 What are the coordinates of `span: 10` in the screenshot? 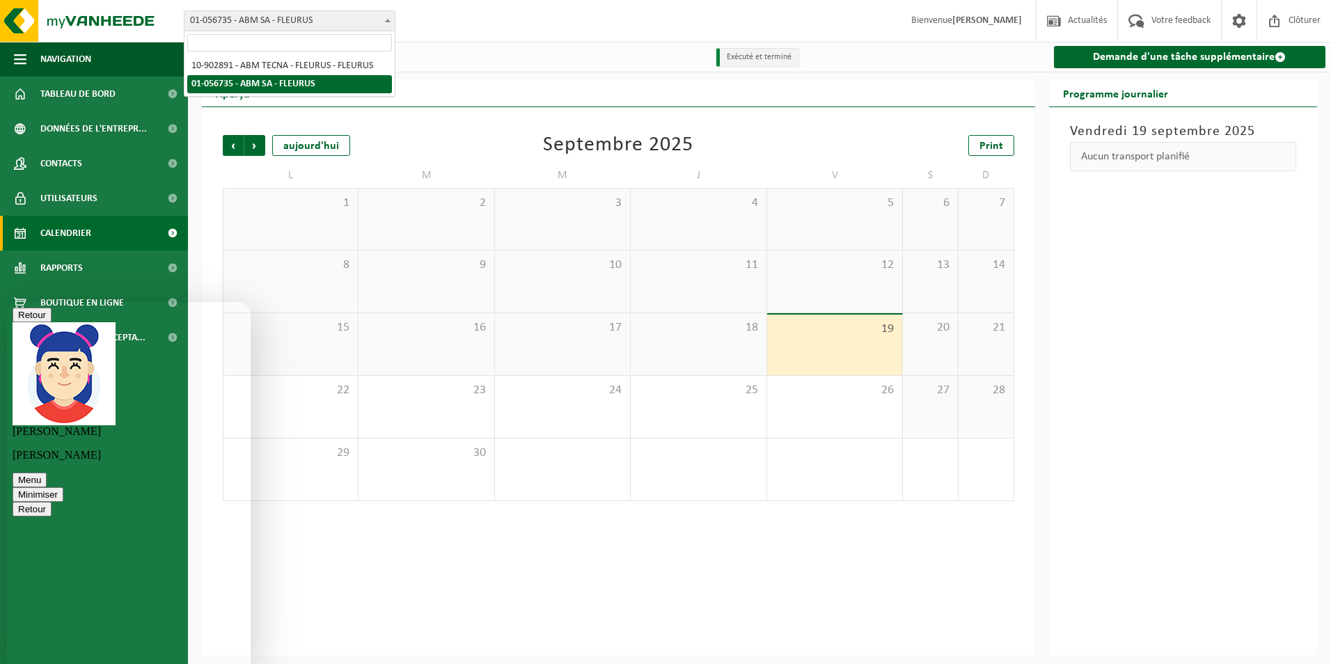 It's located at (562, 265).